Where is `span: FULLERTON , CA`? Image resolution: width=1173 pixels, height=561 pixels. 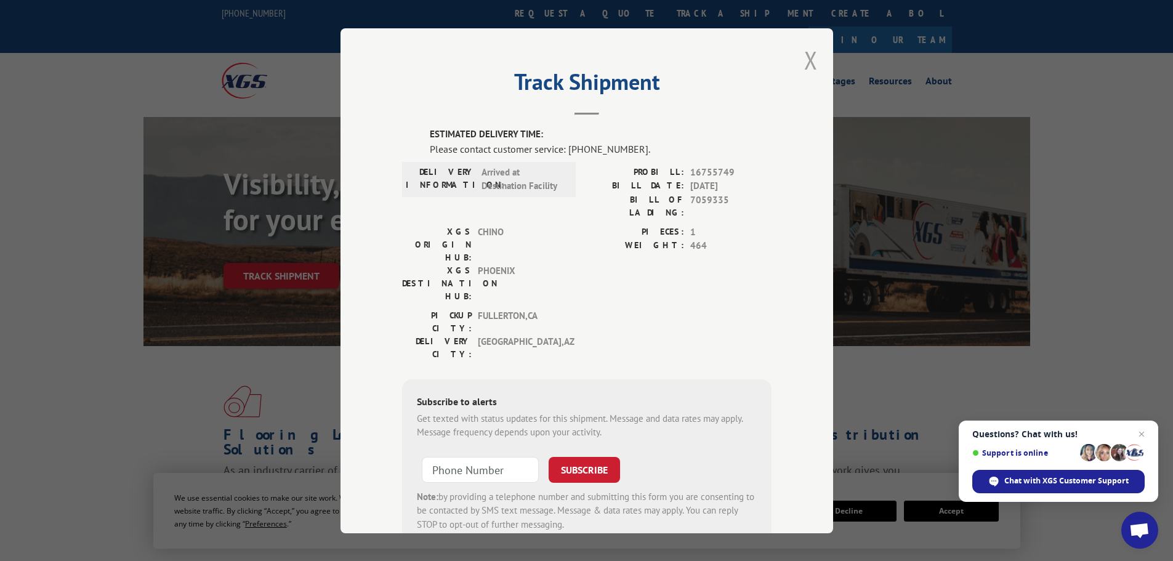
span: FULLERTON , CA is located at coordinates (519, 321).